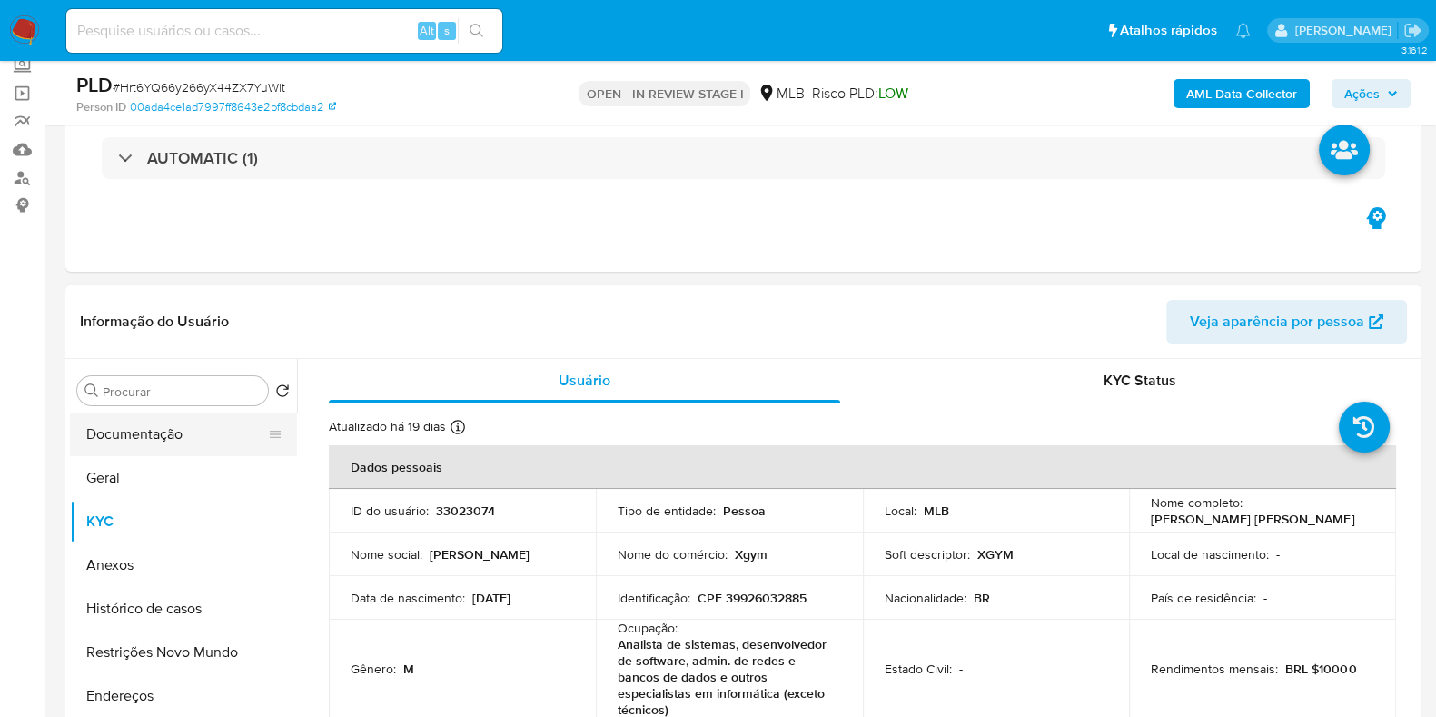 The height and width of the screenshot is (717, 1436). What do you see at coordinates (465, 510) in the screenshot?
I see `p: 33023074` at bounding box center [465, 510].